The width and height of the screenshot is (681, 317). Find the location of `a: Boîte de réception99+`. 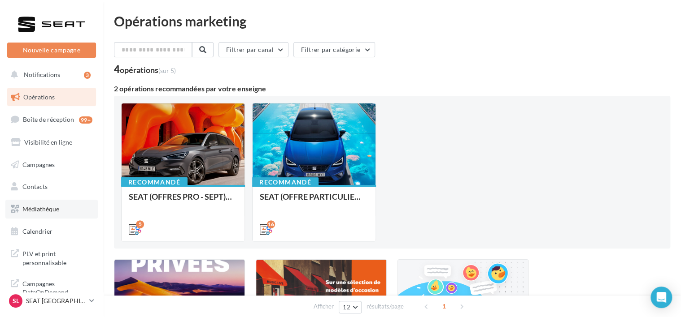

a: Boîte de réception99+ is located at coordinates (52, 119).